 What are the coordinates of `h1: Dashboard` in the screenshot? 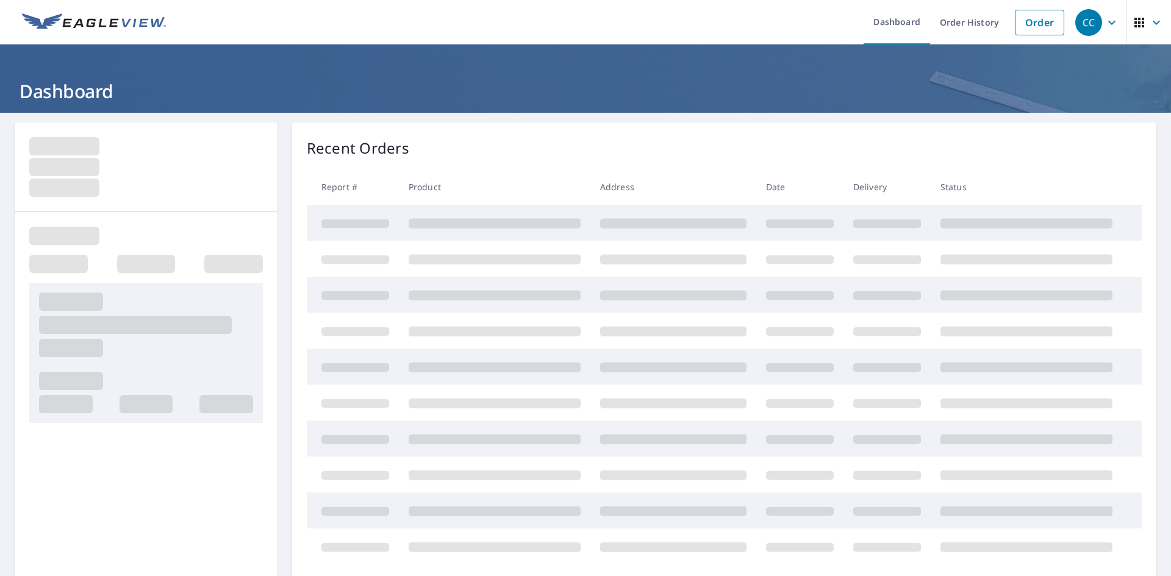 It's located at (586, 91).